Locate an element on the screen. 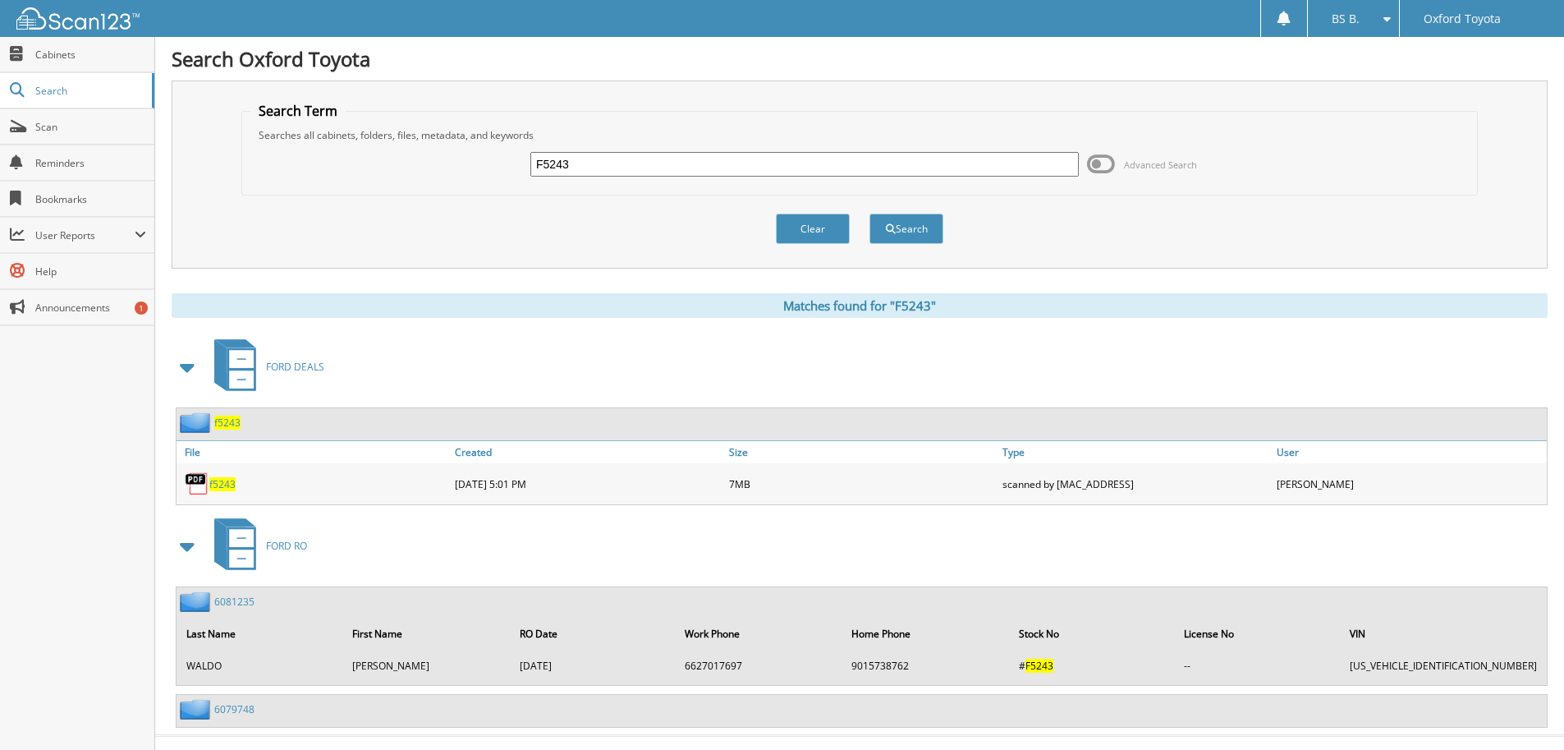  img: PDF.png is located at coordinates (197, 484).